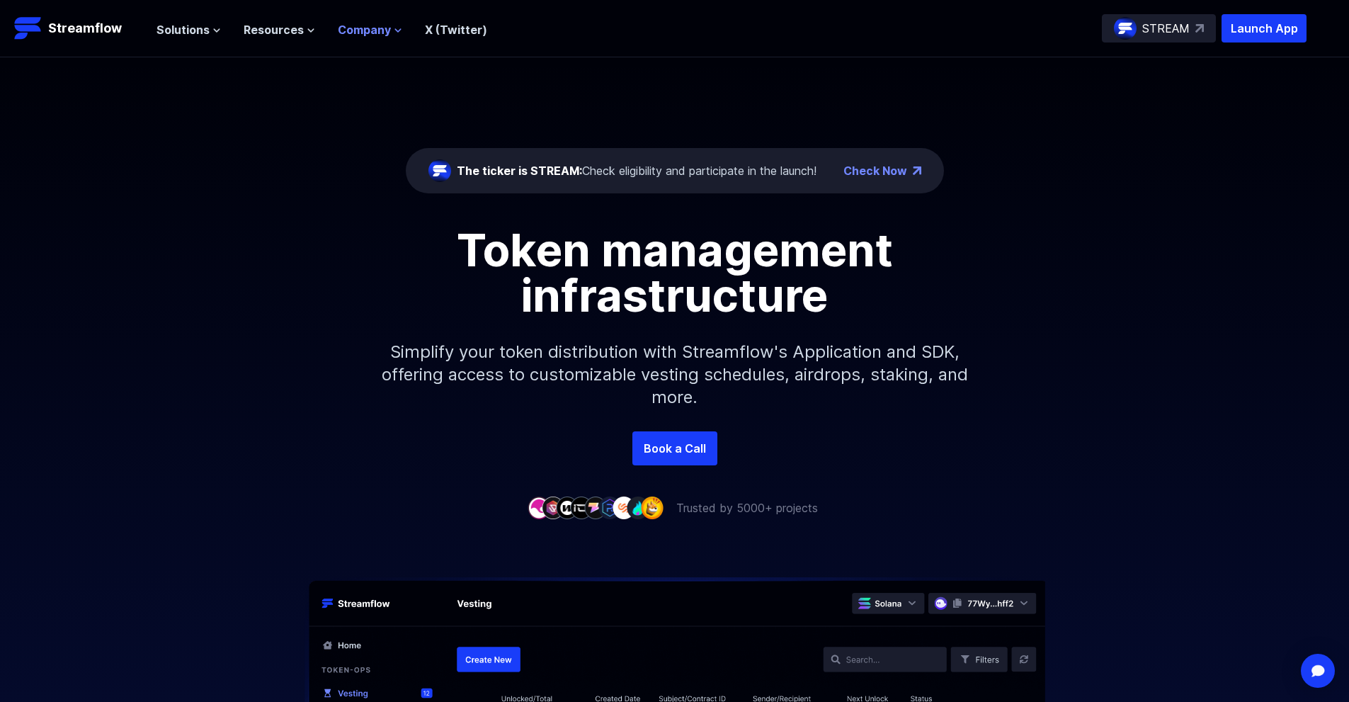 The width and height of the screenshot is (1349, 702). What do you see at coordinates (1264, 28) in the screenshot?
I see `a: Launch App` at bounding box center [1264, 28].